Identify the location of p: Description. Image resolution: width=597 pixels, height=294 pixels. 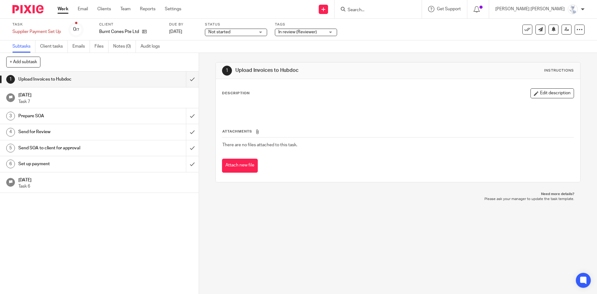
(236, 93).